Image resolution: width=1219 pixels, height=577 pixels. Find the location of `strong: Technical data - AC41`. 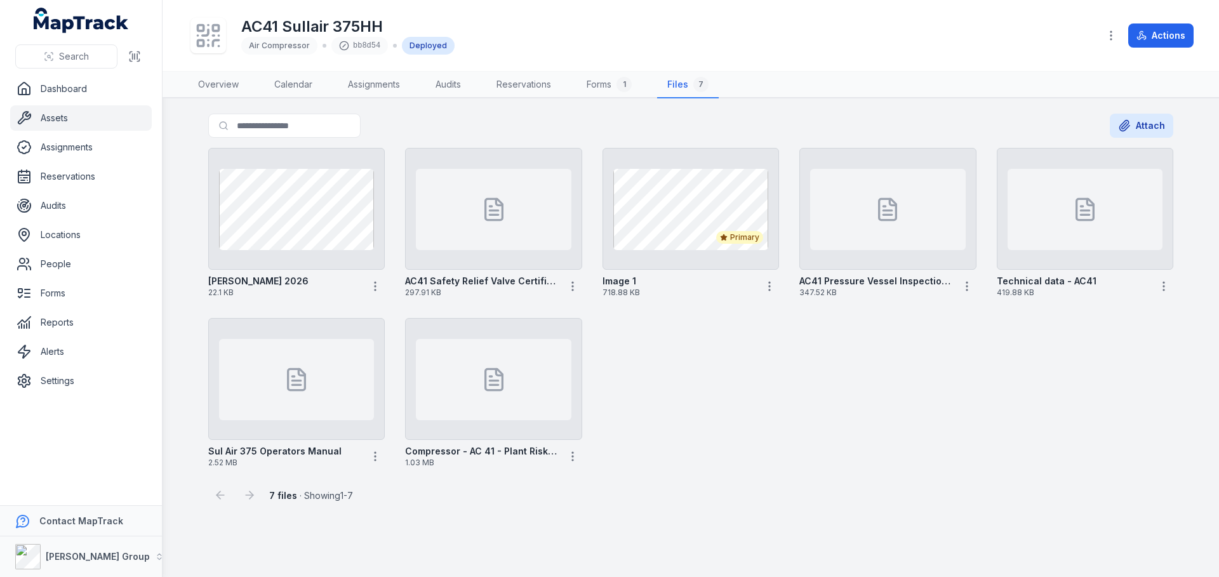

strong: Technical data - AC41 is located at coordinates (1047, 281).